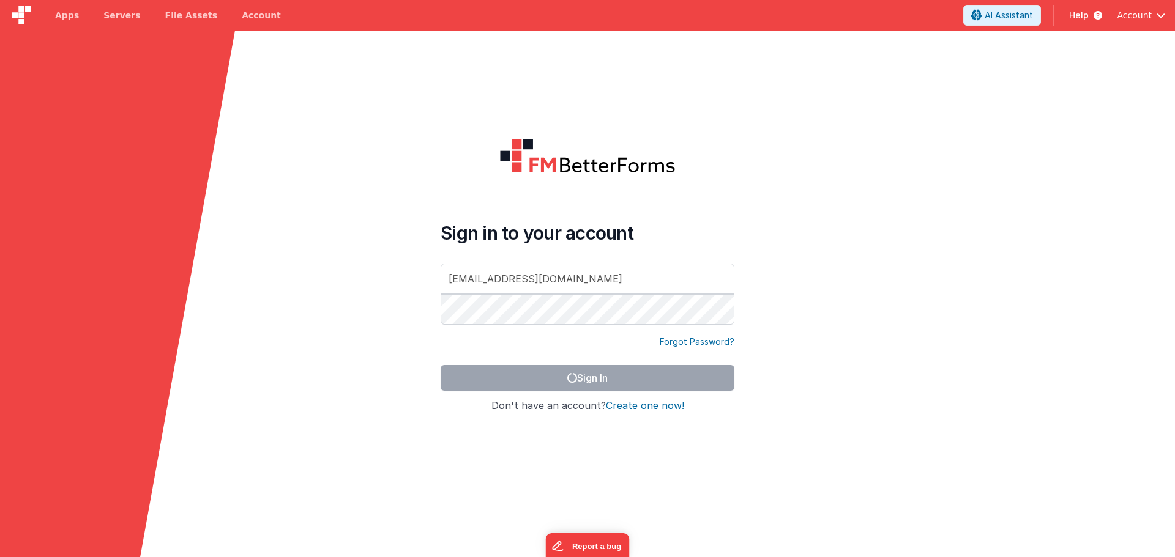 This screenshot has width=1175, height=557. Describe the element at coordinates (122, 15) in the screenshot. I see `span: Servers` at that location.